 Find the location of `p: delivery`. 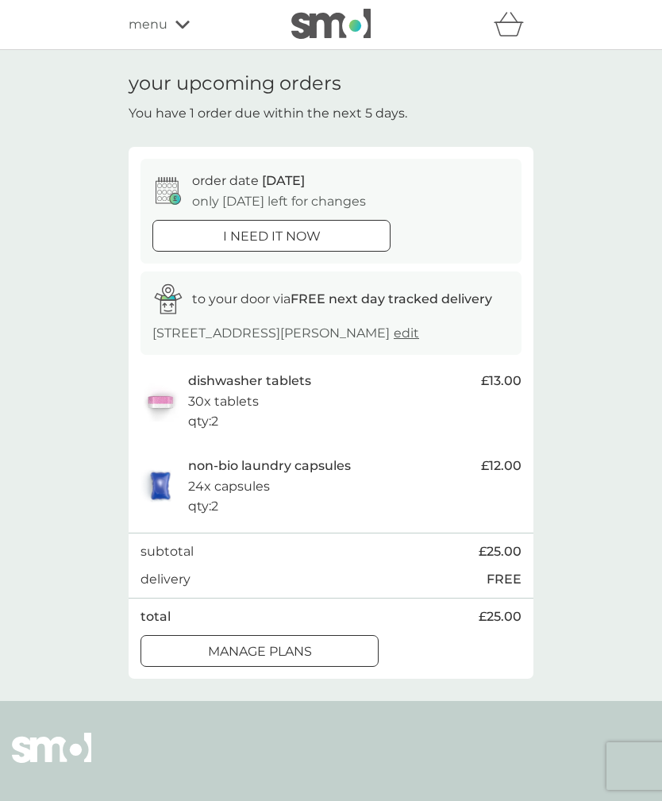

p: delivery is located at coordinates (165, 579).